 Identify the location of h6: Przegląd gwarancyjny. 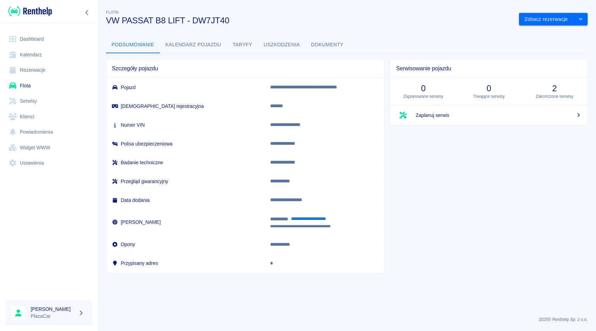
(185, 181).